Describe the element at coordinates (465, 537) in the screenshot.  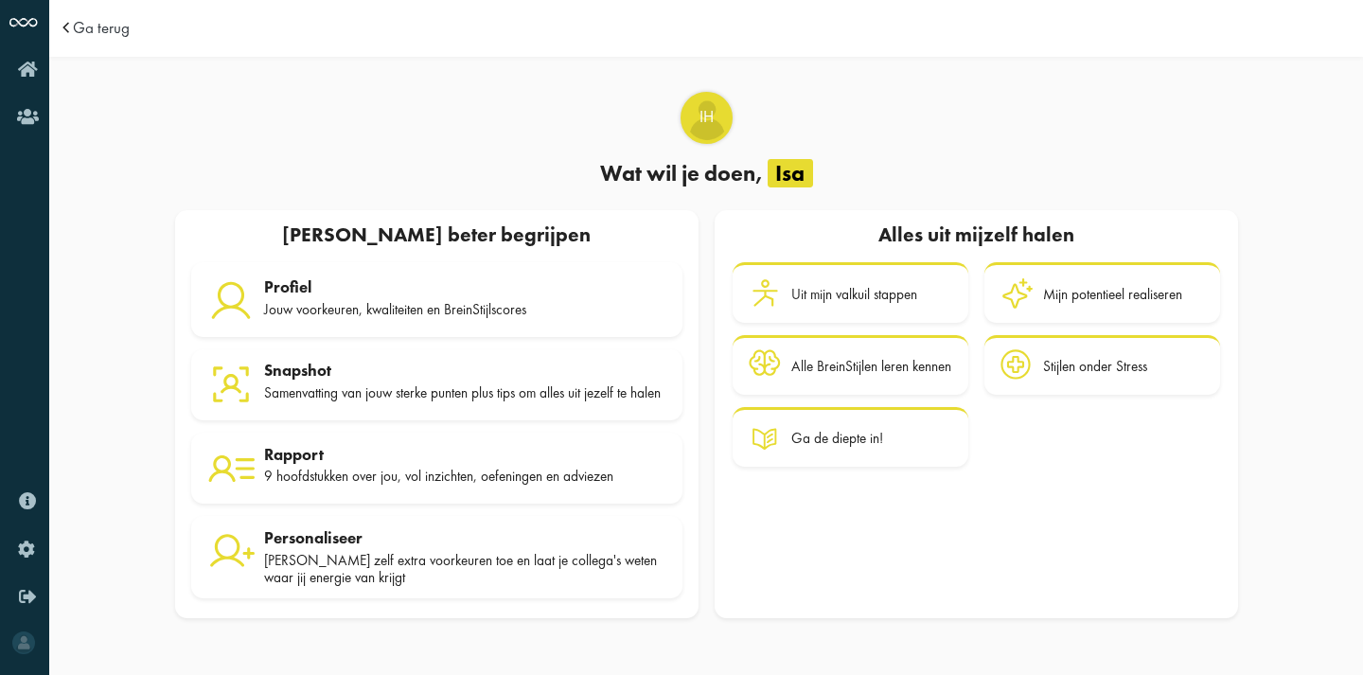
I see `div: Personaliseer` at that location.